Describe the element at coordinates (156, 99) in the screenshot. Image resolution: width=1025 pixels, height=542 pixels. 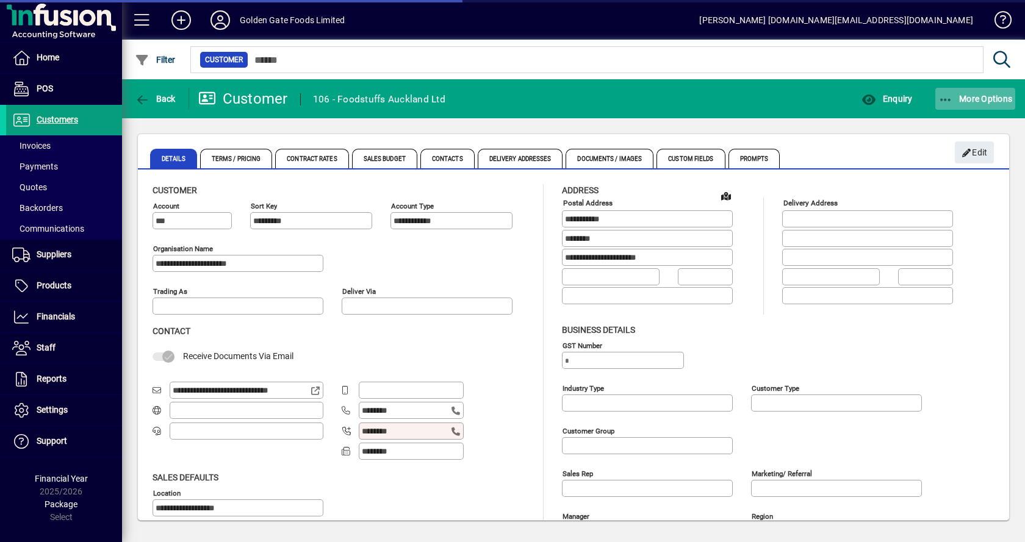
I see `app-page-header-button: Back` at that location.